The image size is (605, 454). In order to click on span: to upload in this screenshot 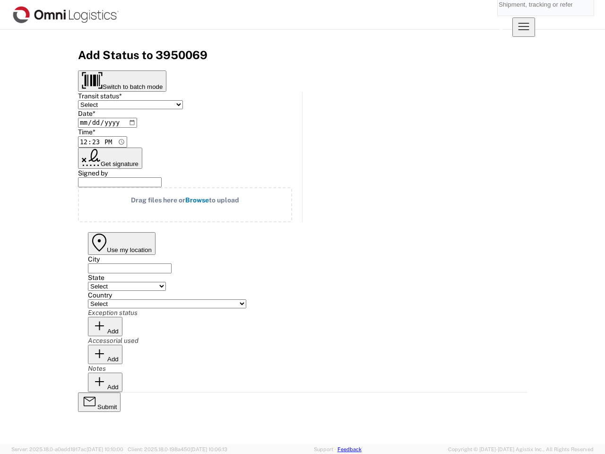, I will do `click(224, 200)`.